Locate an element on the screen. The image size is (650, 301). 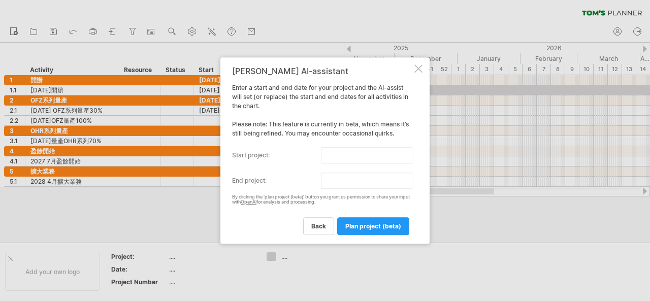
div: Enter a start and end date for your project and the AI-assist will set (or replace) the start and... is located at coordinates (322, 151).